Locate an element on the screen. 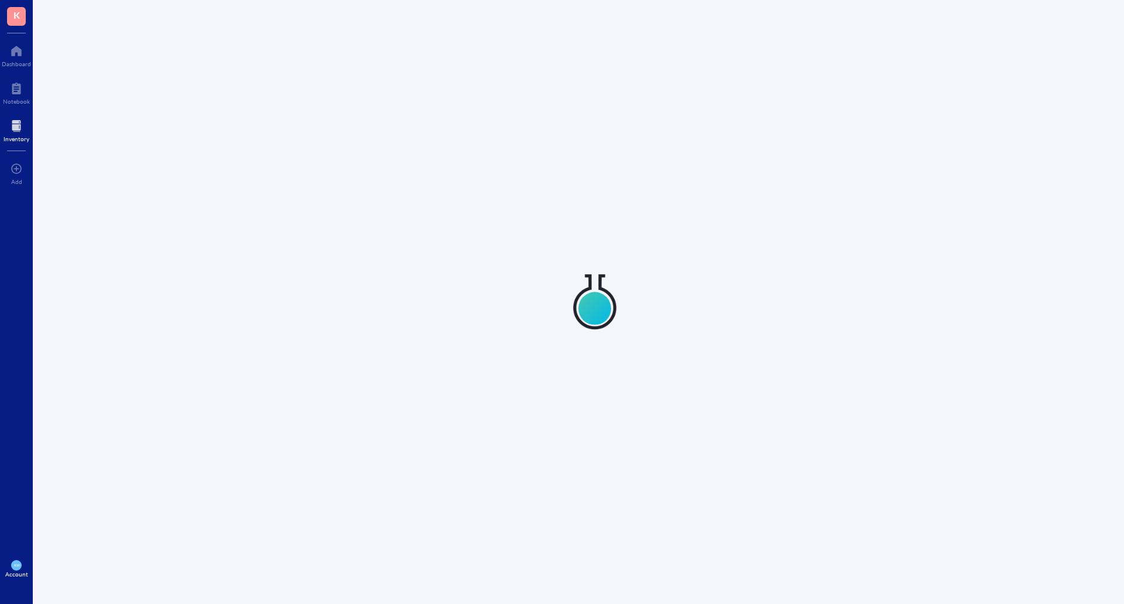  div: Dashboard is located at coordinates (16, 64).